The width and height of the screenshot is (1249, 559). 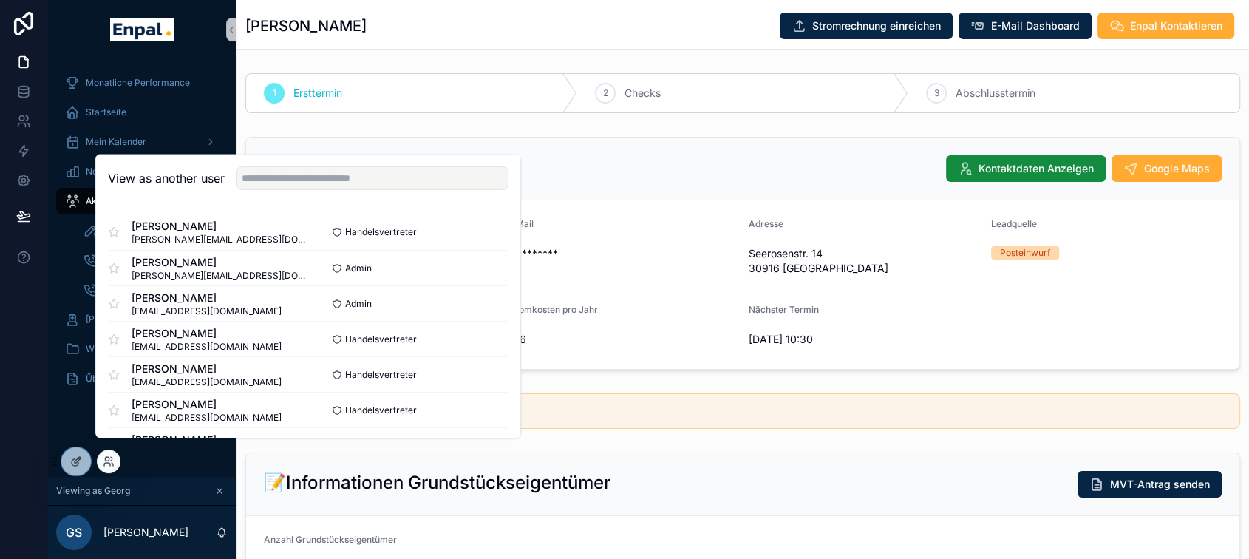 What do you see at coordinates (141, 30) in the screenshot?
I see `img: App logo` at bounding box center [141, 30].